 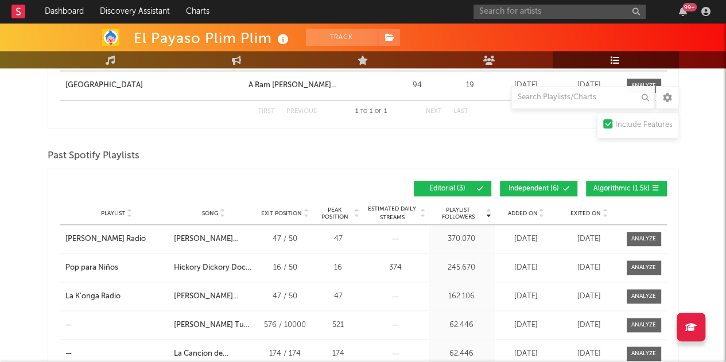 What do you see at coordinates (560, 11) in the screenshot?
I see `input: Search for artists` at bounding box center [560, 11].